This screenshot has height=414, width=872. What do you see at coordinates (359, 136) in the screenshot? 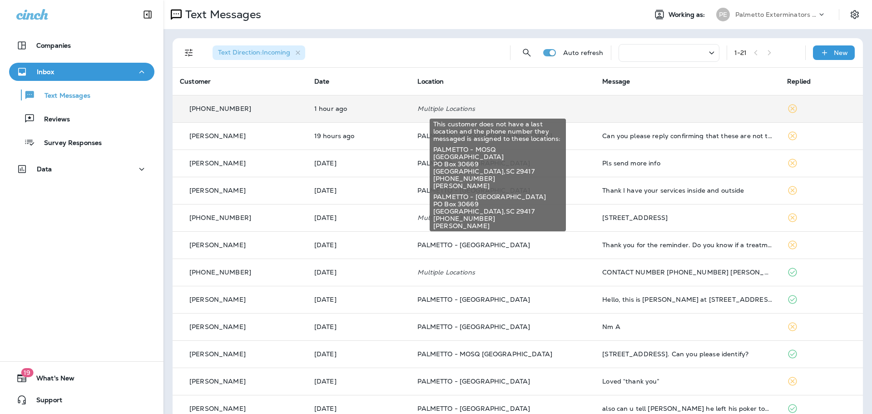
I see `p: Sep 10, 2025 06:16 PM` at bounding box center [359, 136].